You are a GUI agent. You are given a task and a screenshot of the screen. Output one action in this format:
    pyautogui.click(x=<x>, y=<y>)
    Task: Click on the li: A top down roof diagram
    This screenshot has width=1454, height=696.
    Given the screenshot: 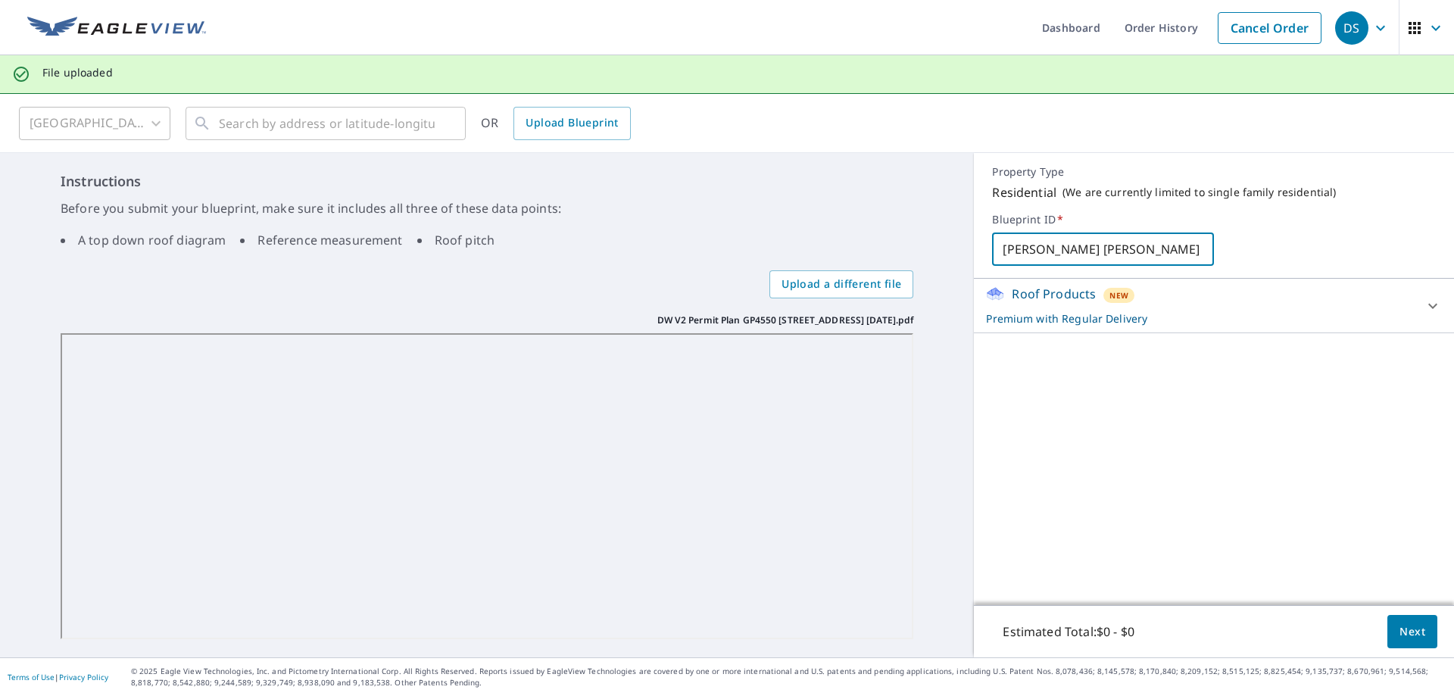 What is the action you would take?
    pyautogui.click(x=143, y=240)
    